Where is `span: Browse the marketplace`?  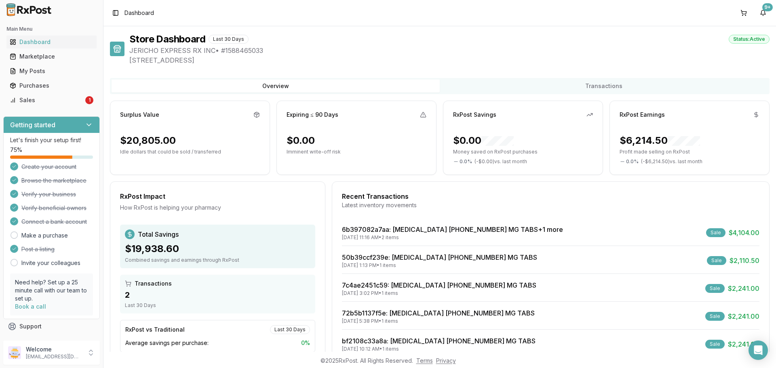 span: Browse the marketplace is located at coordinates (54, 181).